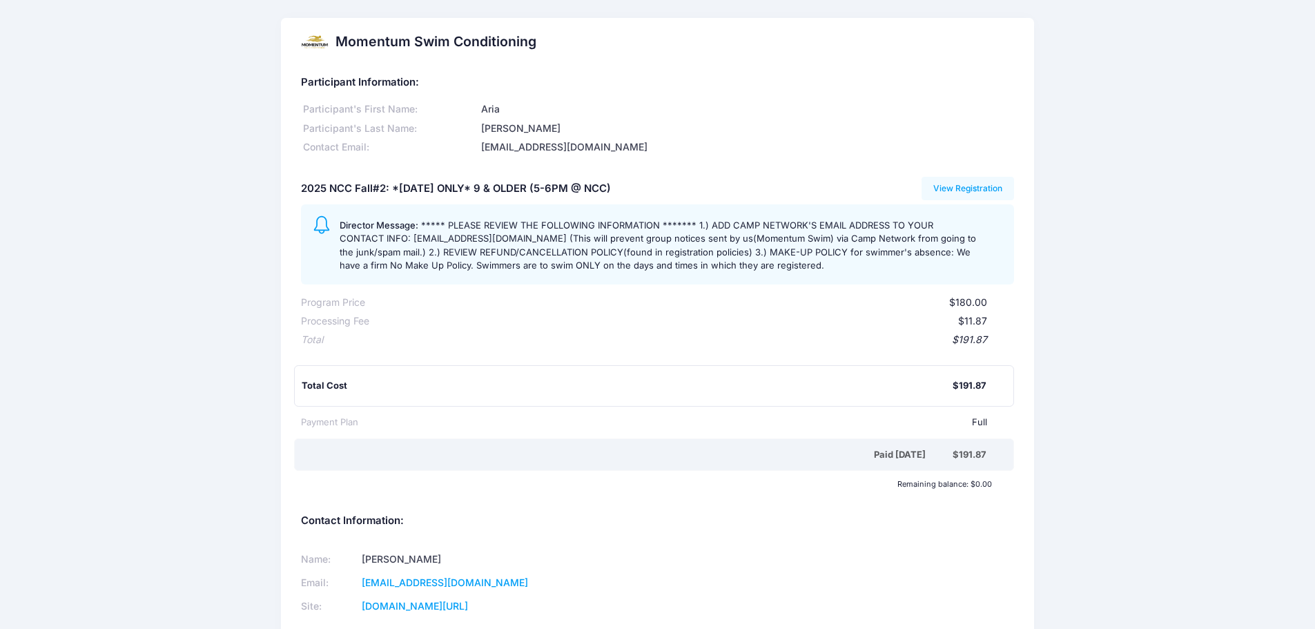 The height and width of the screenshot is (629, 1315). Describe the element at coordinates (657, 83) in the screenshot. I see `h5: Participant Information:` at that location.